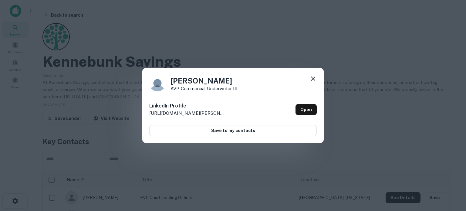 This screenshot has width=466, height=211. I want to click on div: Chat Widget, so click(450, 177).